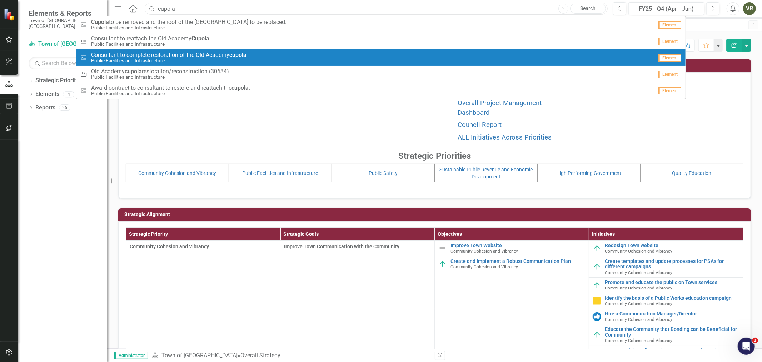  What do you see at coordinates (45, 108) in the screenshot?
I see `a: Reports` at bounding box center [45, 108].